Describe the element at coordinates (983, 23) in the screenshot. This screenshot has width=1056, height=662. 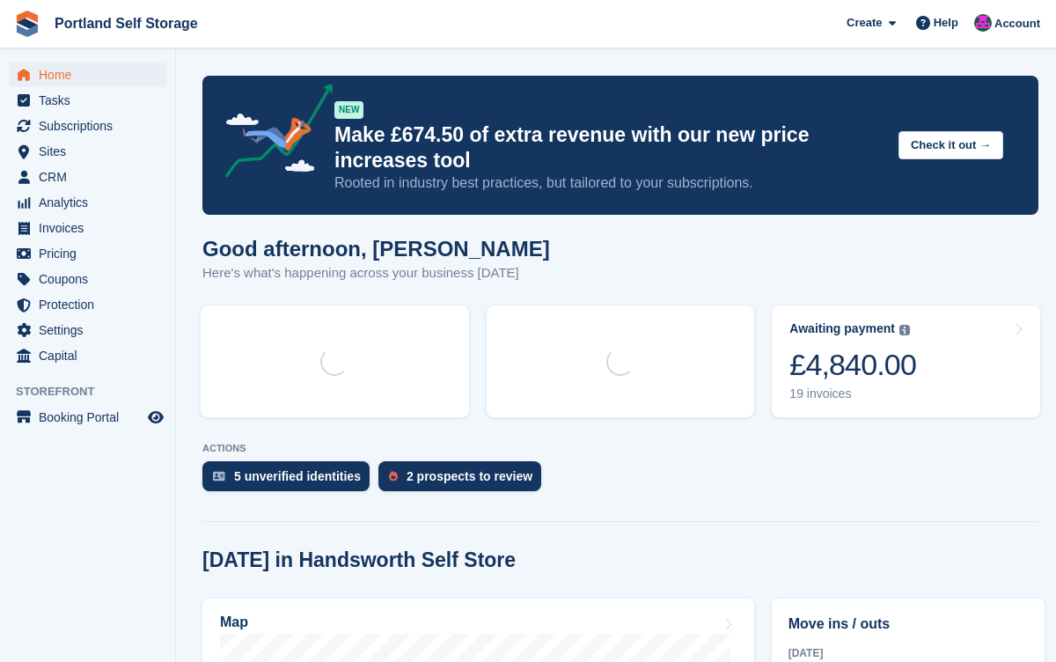
I see `img: David Baker` at that location.